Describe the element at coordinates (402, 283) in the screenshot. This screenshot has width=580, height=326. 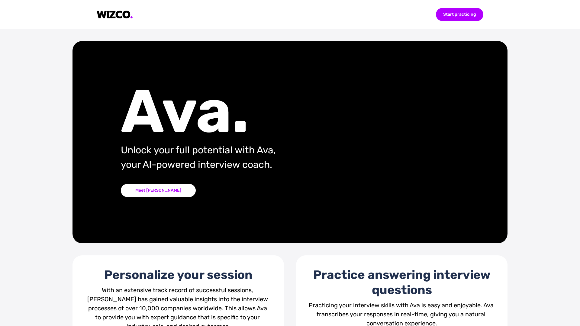
I see `div: Practice answering interview questions` at that location.